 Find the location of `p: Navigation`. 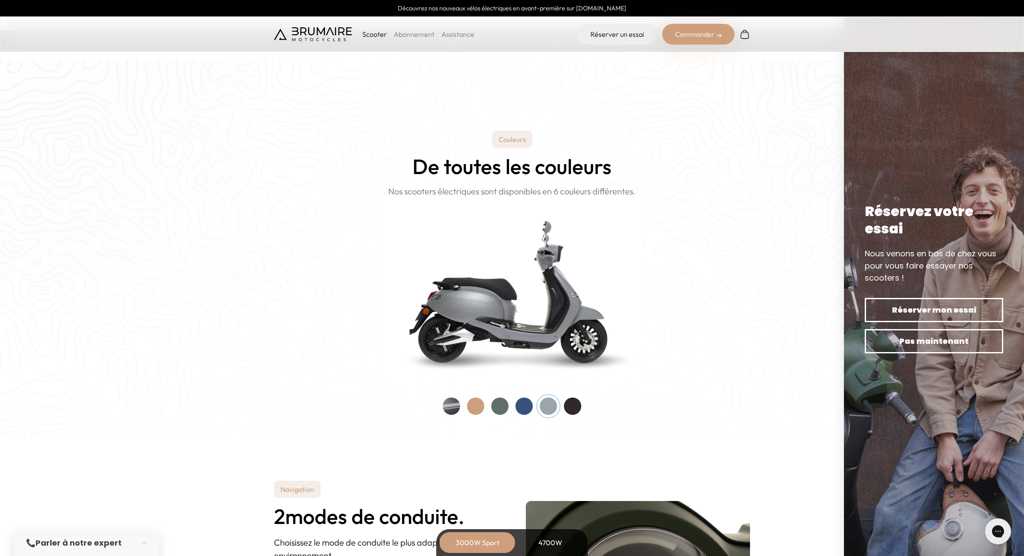

p: Navigation is located at coordinates (297, 489).